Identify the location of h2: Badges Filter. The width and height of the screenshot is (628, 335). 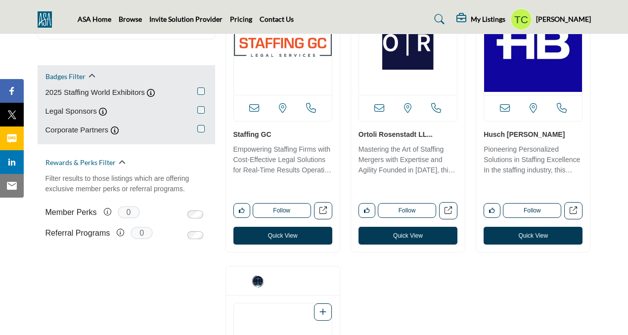
(65, 77).